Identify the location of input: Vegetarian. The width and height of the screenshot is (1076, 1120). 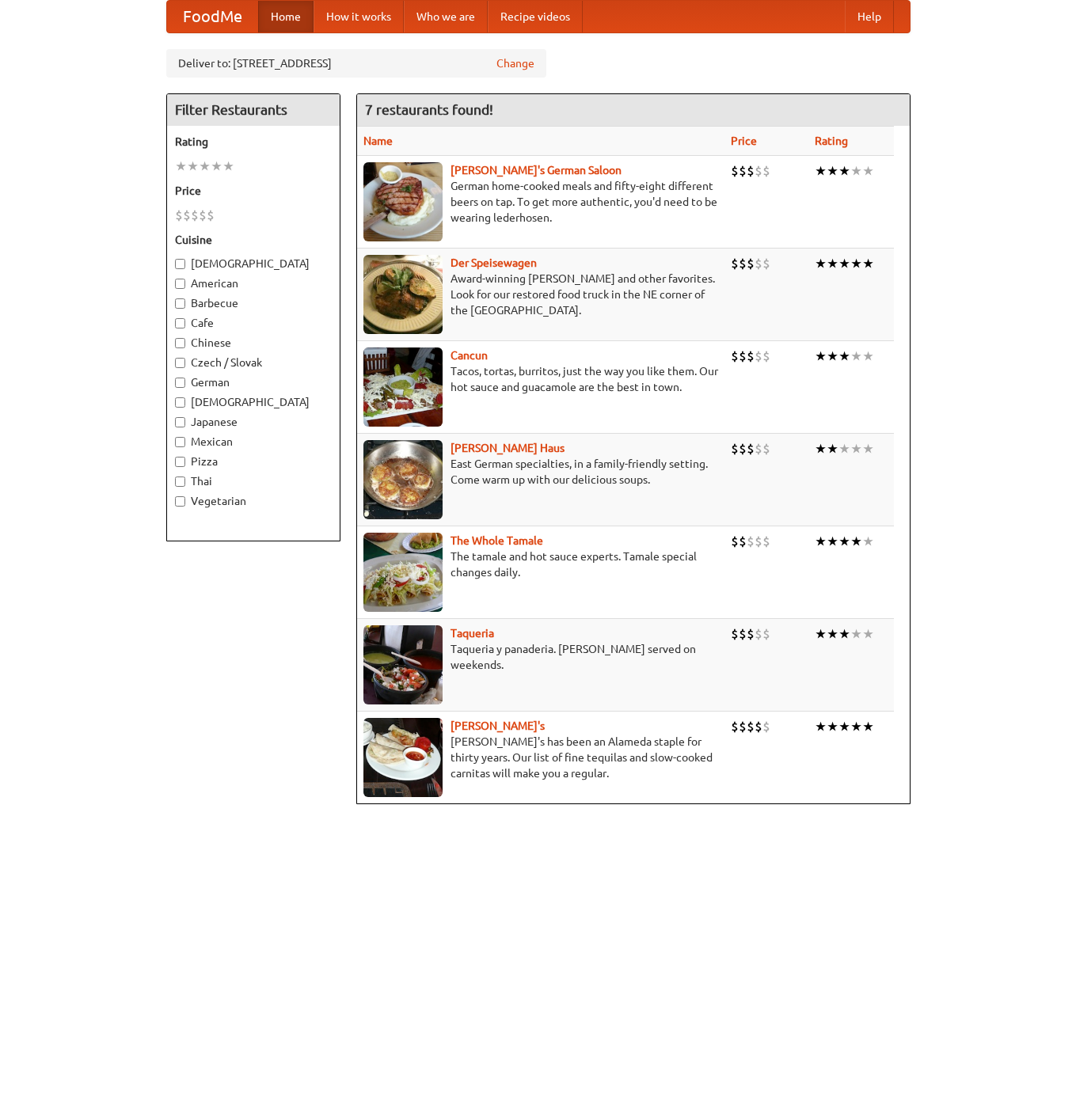
(179, 501).